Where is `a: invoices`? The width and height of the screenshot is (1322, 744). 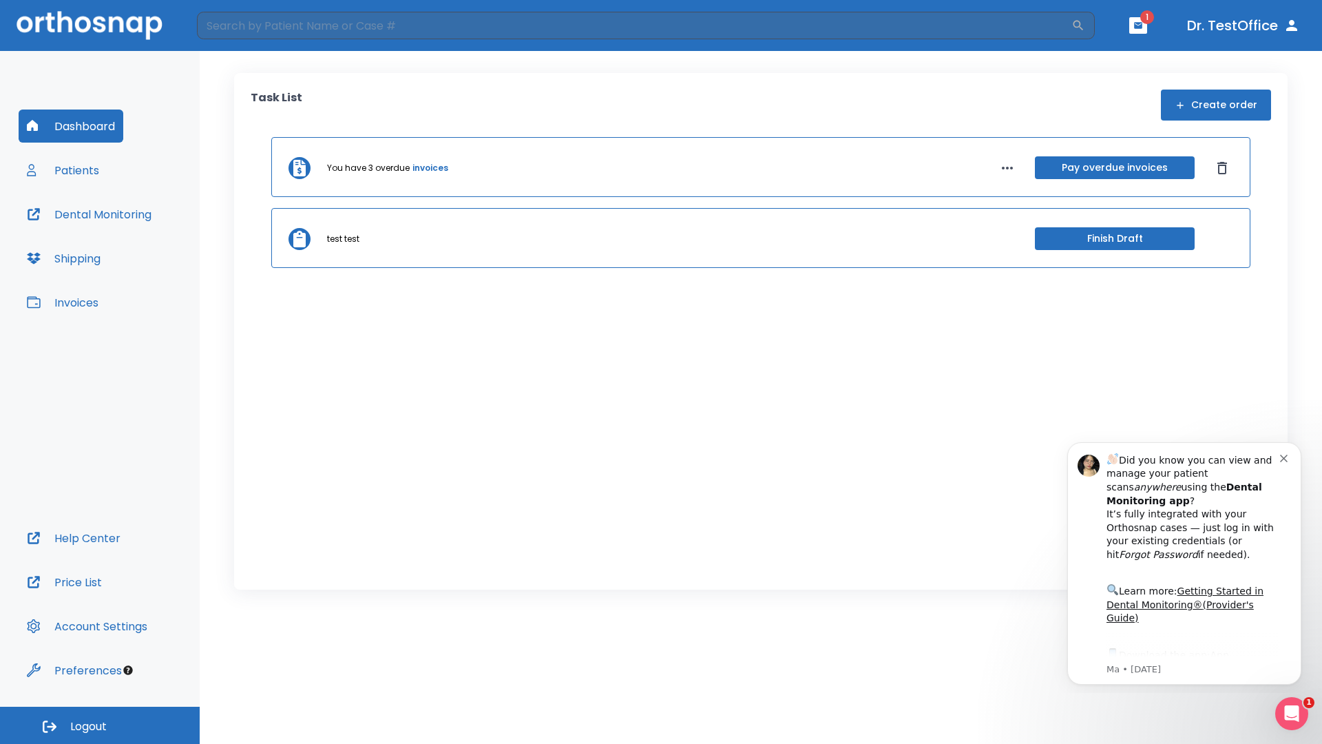
a: invoices is located at coordinates (430, 168).